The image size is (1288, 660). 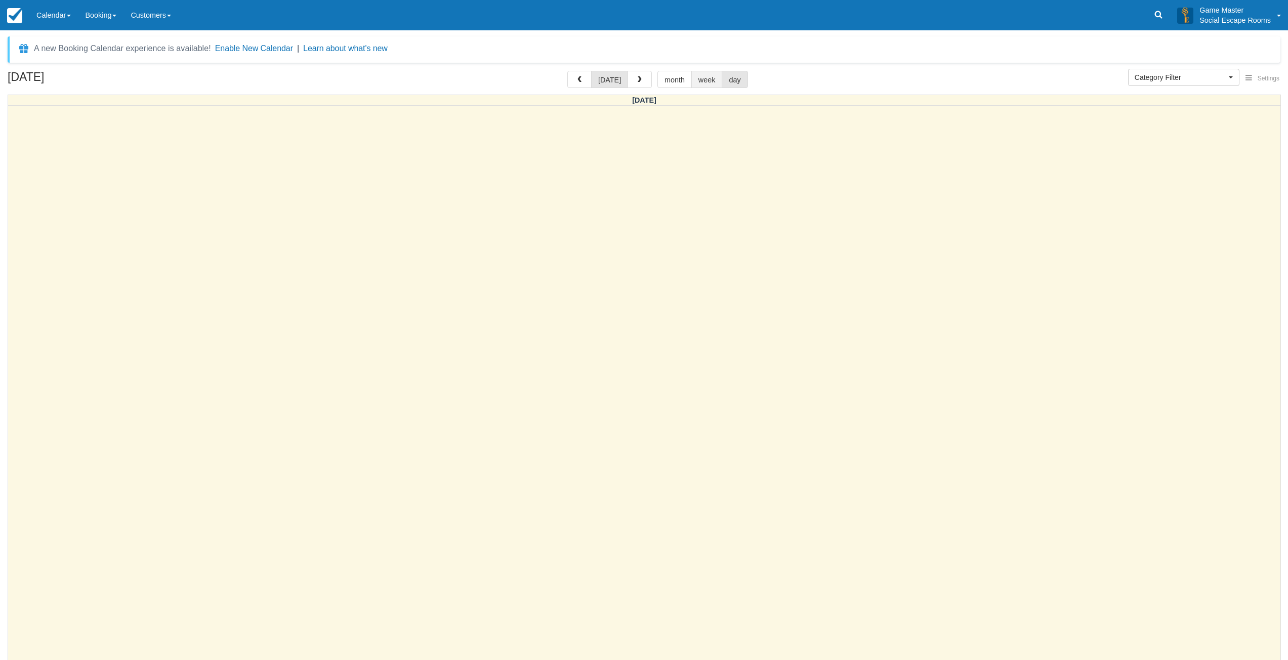 I want to click on div: A new Booking Calendar experience is available!, so click(x=122, y=49).